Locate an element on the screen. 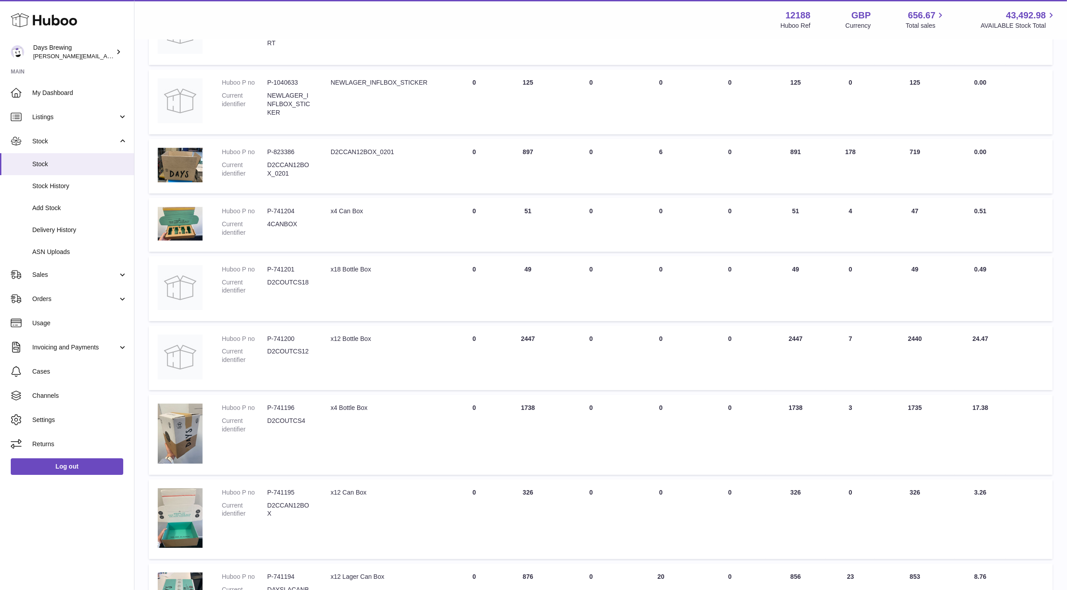 This screenshot has width=1067, height=590. span: 24.47 is located at coordinates (980, 339).